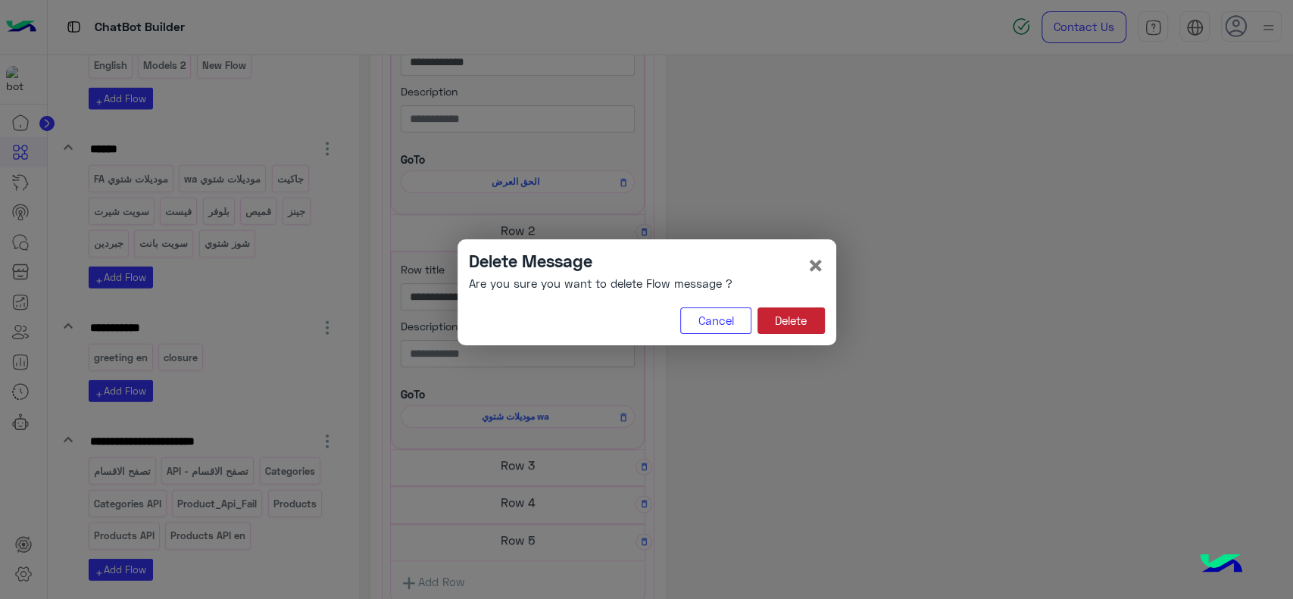 This screenshot has height=599, width=1293. Describe the element at coordinates (816, 265) in the screenshot. I see `button: Close` at that location.